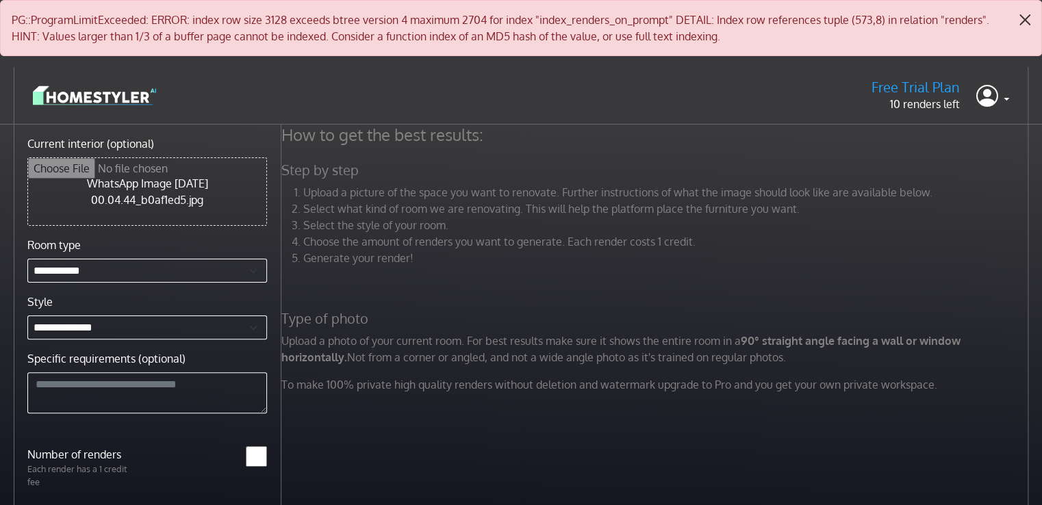 The height and width of the screenshot is (505, 1042). I want to click on label: Room type, so click(54, 245).